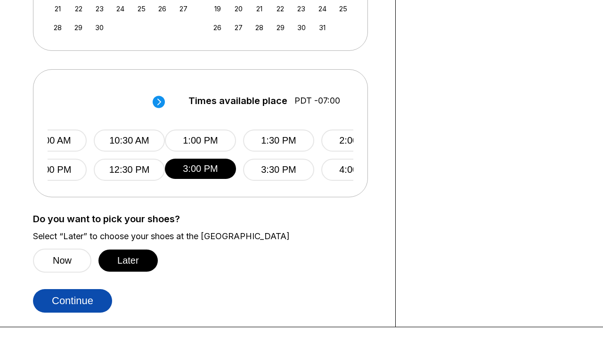 The width and height of the screenshot is (603, 339). Describe the element at coordinates (278, 170) in the screenshot. I see `button: 3:30 PM` at that location.